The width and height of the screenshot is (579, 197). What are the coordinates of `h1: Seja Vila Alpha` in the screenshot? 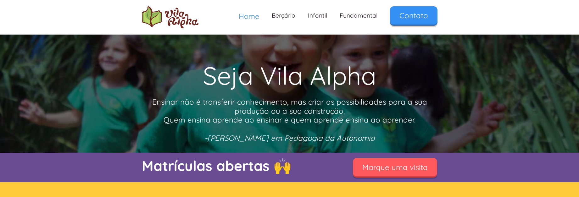 It's located at (290, 75).